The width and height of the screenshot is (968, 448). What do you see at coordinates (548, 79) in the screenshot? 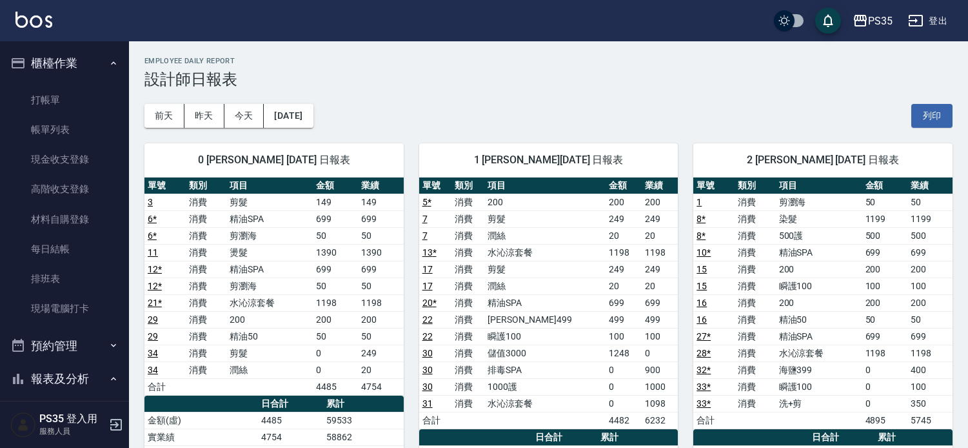
I see `h3: 設計師日報表` at bounding box center [548, 79].